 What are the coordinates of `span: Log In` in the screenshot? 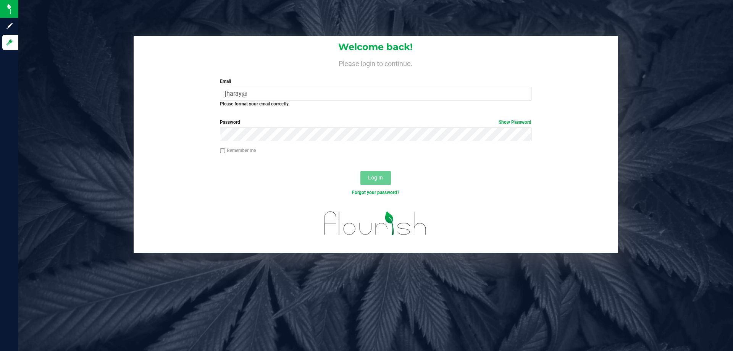 It's located at (375, 178).